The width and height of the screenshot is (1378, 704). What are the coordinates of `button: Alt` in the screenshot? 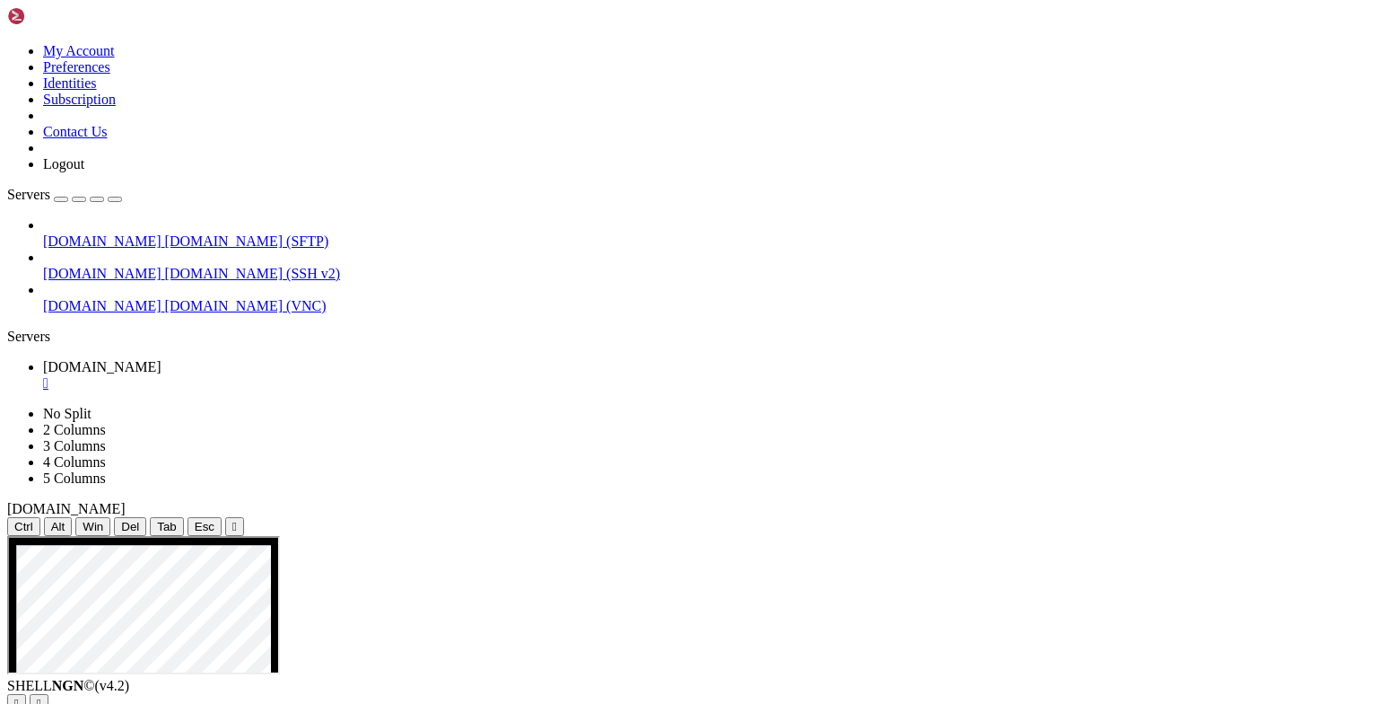 It's located at (58, 526).